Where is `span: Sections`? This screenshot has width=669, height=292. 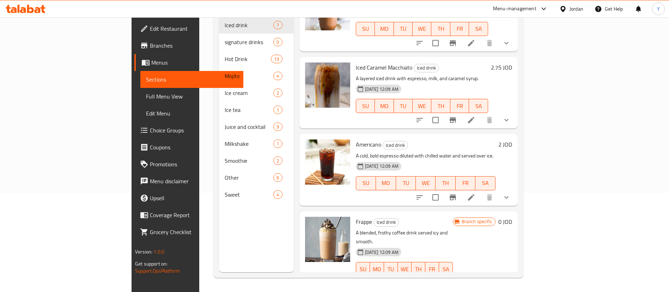
span: Sections is located at coordinates (192, 79).